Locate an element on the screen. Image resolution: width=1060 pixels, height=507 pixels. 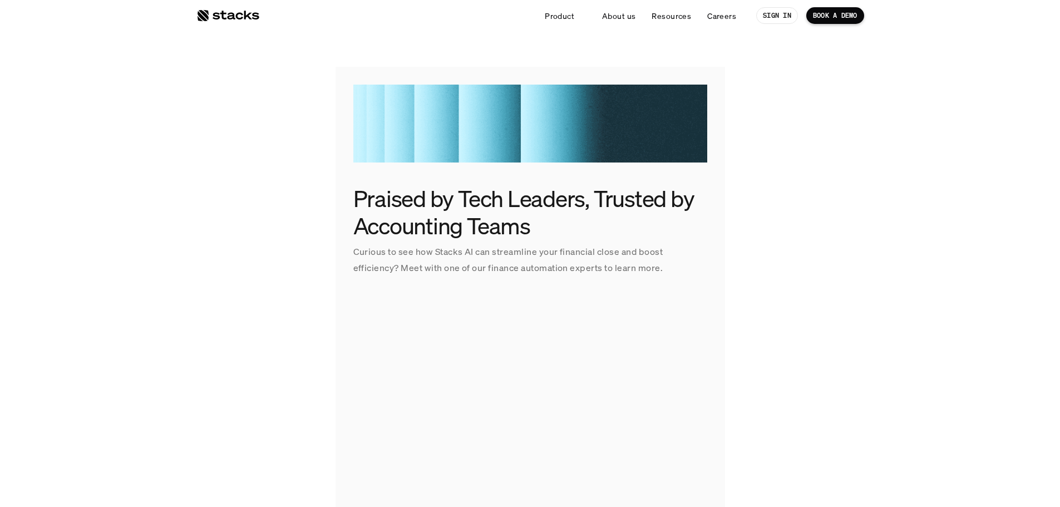
a: About us is located at coordinates (619, 16).